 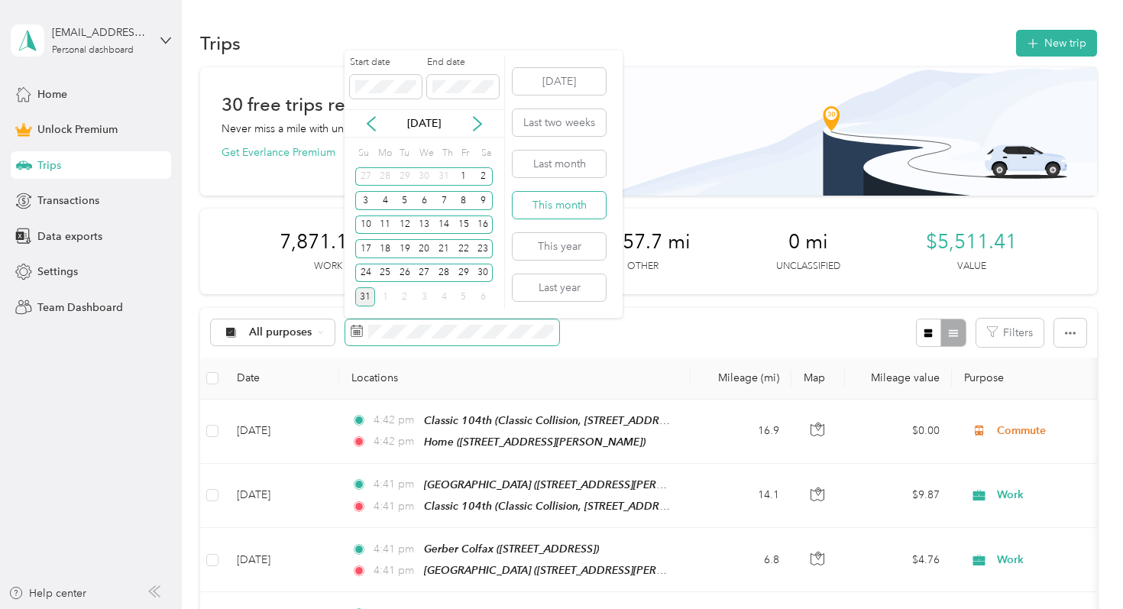 I want to click on button: New trip, so click(x=1057, y=43).